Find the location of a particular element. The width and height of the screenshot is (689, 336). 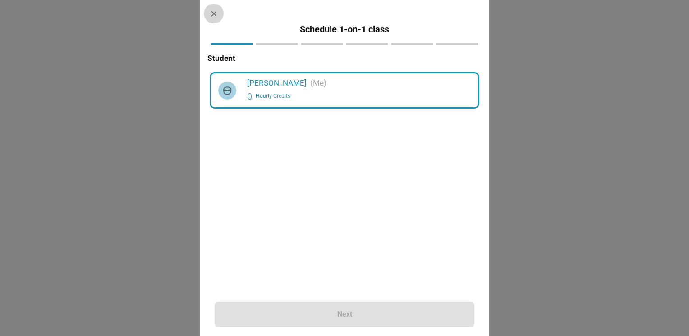

h6: (Me) is located at coordinates (318, 83).